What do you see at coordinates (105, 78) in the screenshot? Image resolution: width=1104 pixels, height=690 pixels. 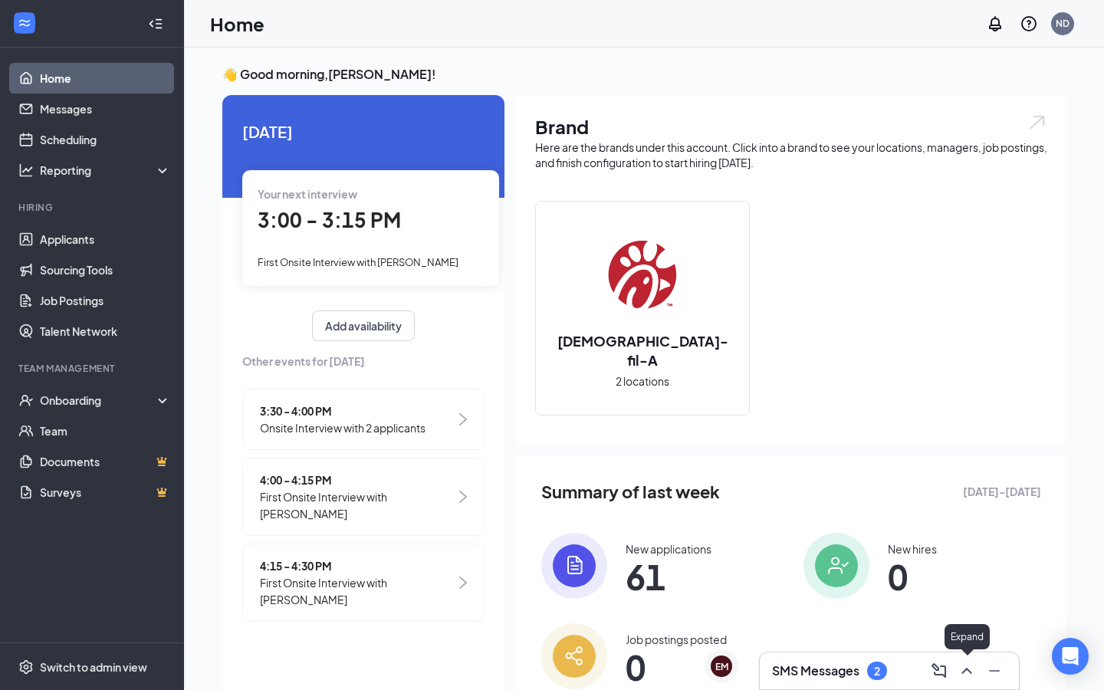 I see `a: Home` at bounding box center [105, 78].